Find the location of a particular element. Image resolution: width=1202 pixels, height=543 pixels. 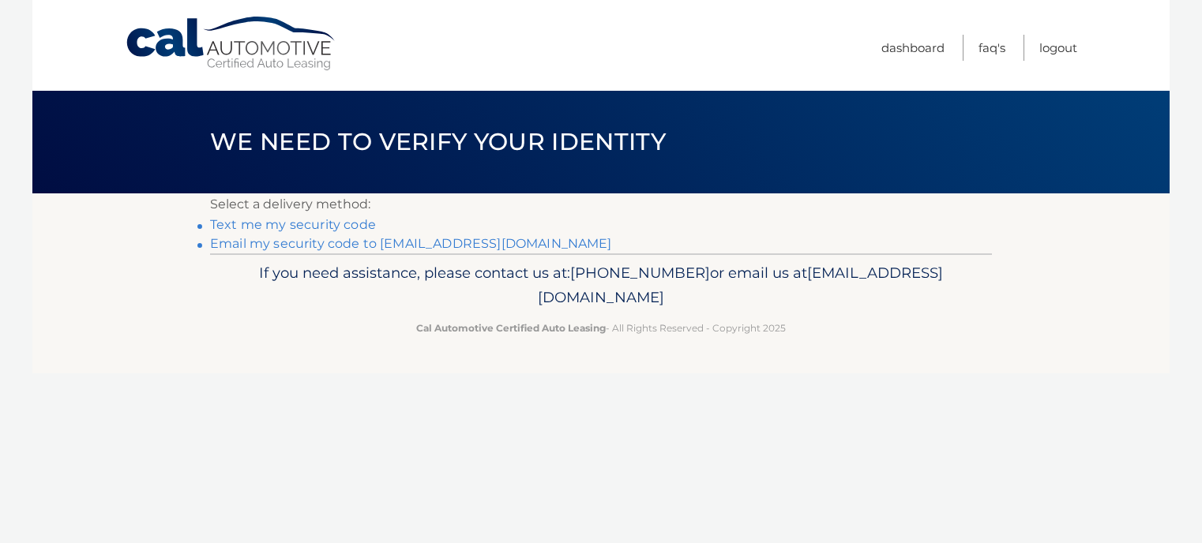

p: Select a delivery method: is located at coordinates (601, 205).